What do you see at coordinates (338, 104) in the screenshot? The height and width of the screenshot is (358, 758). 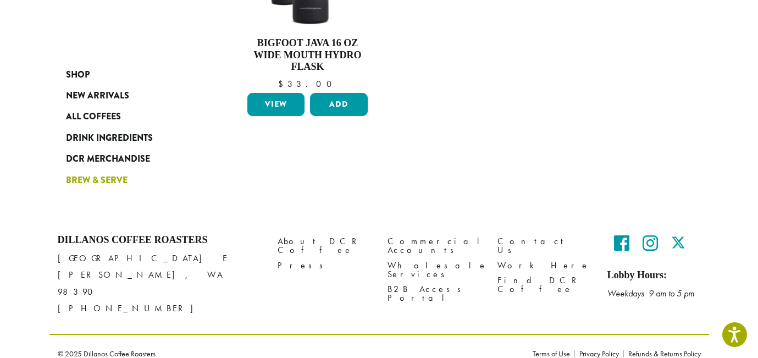 I see `button: Add` at bounding box center [338, 104].